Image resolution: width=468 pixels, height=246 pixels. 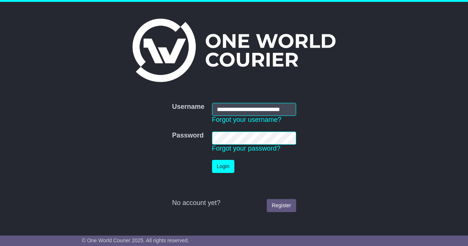 I want to click on div: No account yet?, so click(x=234, y=203).